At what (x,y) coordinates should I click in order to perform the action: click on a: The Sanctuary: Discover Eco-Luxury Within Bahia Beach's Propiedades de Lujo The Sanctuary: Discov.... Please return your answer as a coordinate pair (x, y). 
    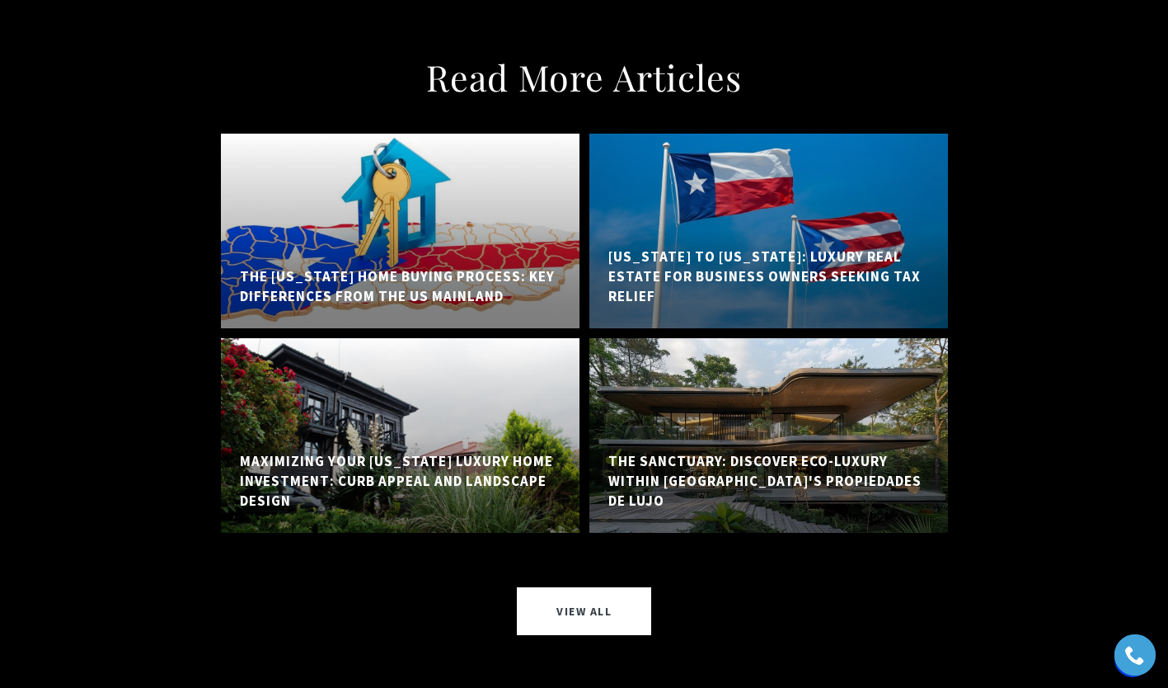
    Looking at the image, I should click on (768, 435).